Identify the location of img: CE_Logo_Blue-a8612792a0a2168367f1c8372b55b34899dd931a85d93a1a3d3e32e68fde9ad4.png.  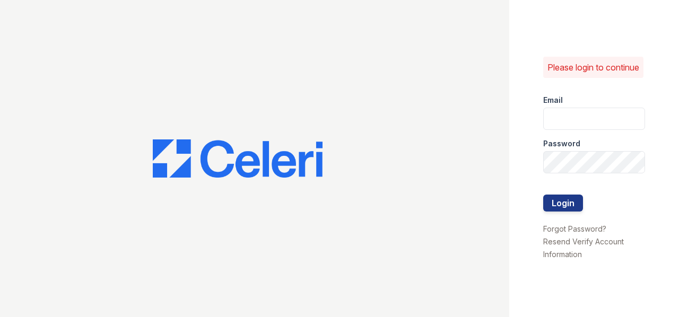
(238, 159).